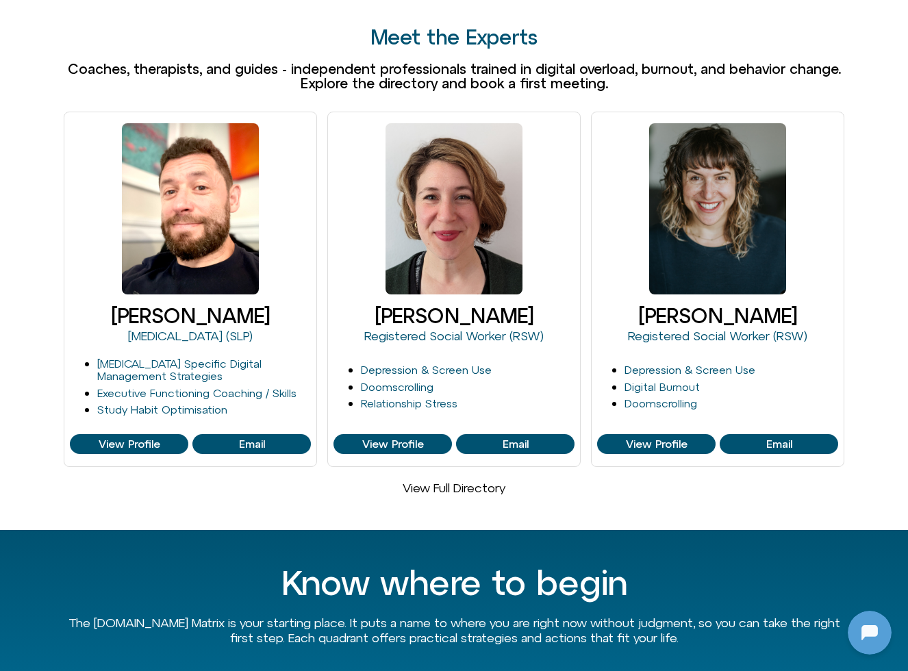 The image size is (908, 671). What do you see at coordinates (255, 399) in the screenshot?
I see `p: hi` at bounding box center [255, 399].